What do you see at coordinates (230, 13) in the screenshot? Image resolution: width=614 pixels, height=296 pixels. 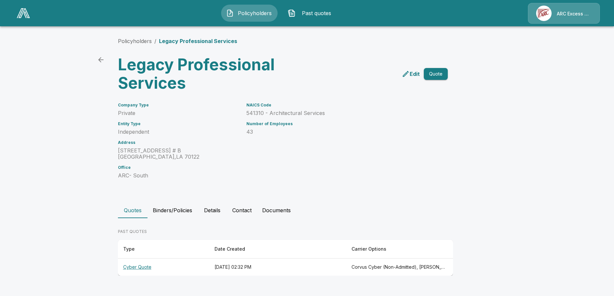 I see `img: Policyholders Icon` at bounding box center [230, 13].